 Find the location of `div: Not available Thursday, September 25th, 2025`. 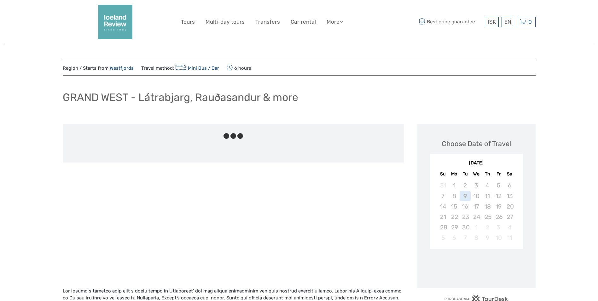

div: Not available Thursday, September 25th, 2025 is located at coordinates (487, 216).